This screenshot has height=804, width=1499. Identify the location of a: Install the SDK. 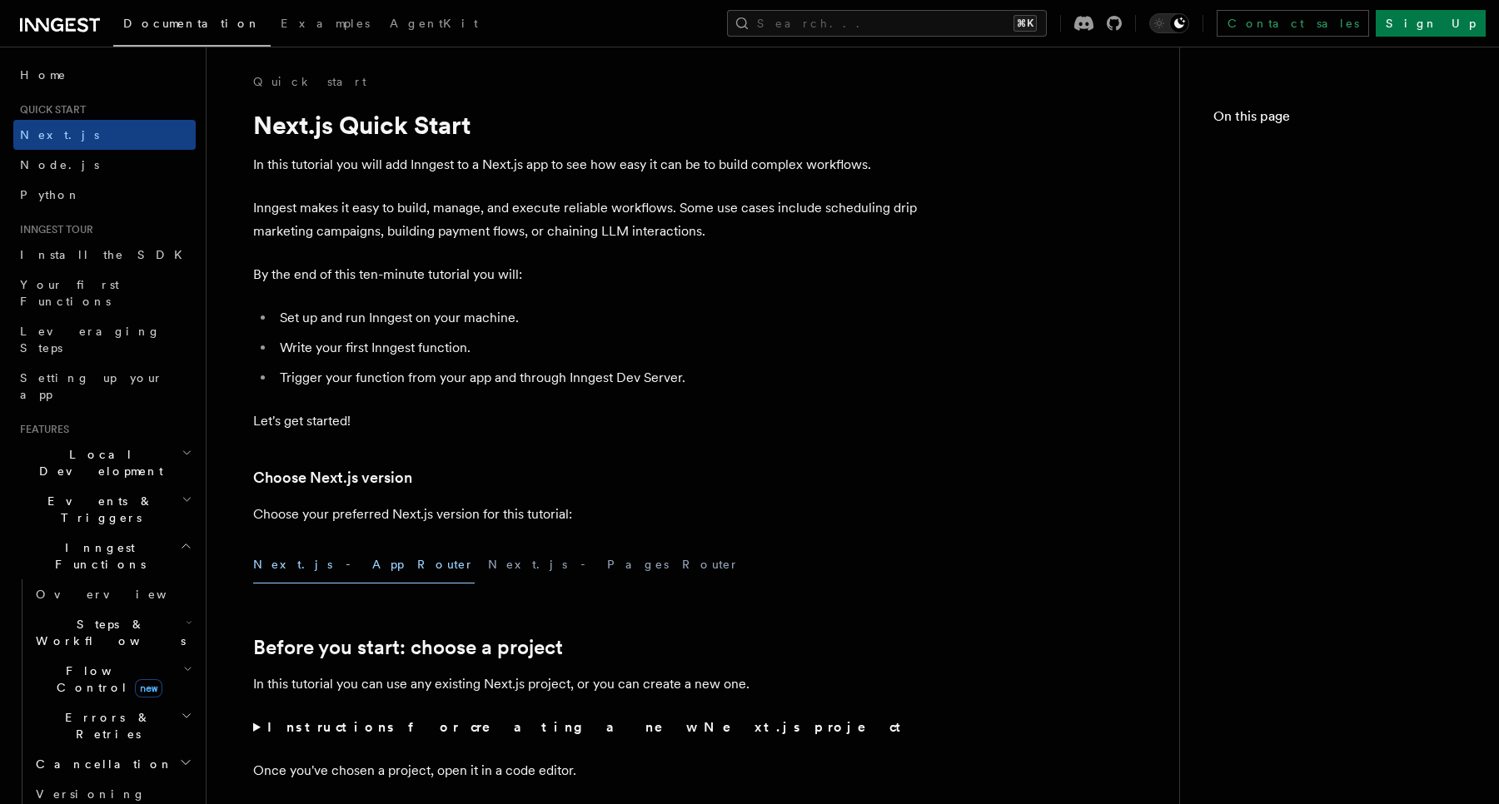
(104, 255).